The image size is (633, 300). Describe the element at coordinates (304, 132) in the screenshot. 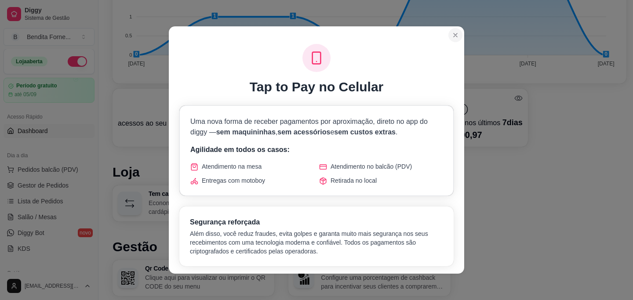

I see `span: sem acessórios` at that location.